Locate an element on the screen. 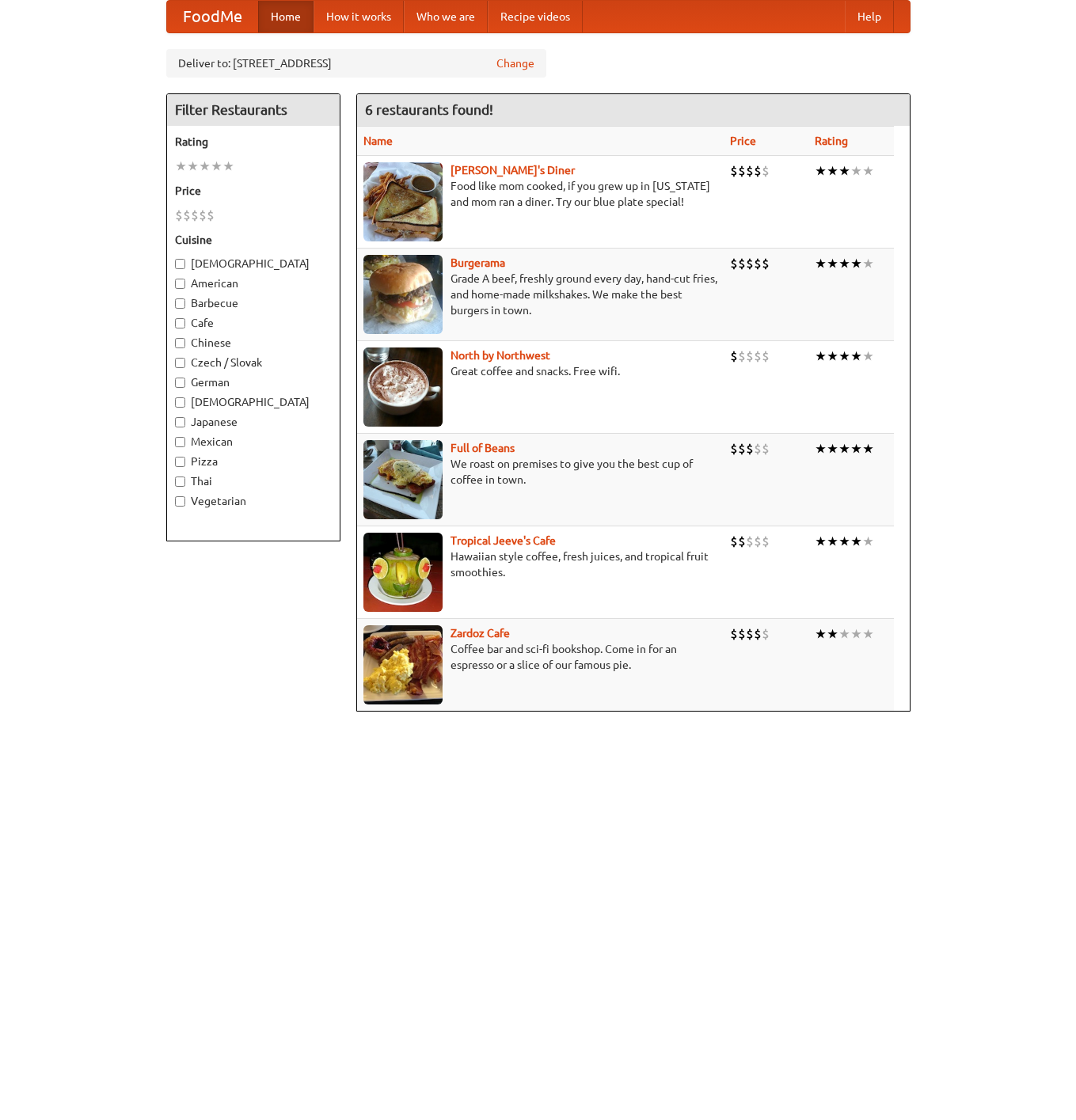 The height and width of the screenshot is (1120, 1076). label: American is located at coordinates (253, 284).